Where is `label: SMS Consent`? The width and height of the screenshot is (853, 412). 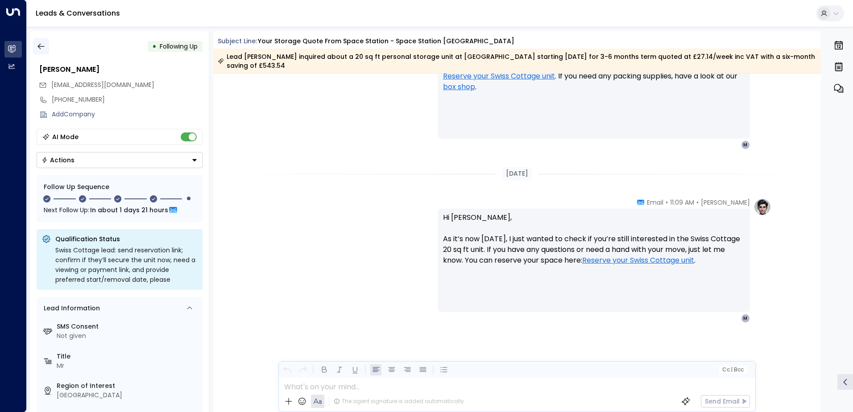
label: SMS Consent is located at coordinates (128, 326).